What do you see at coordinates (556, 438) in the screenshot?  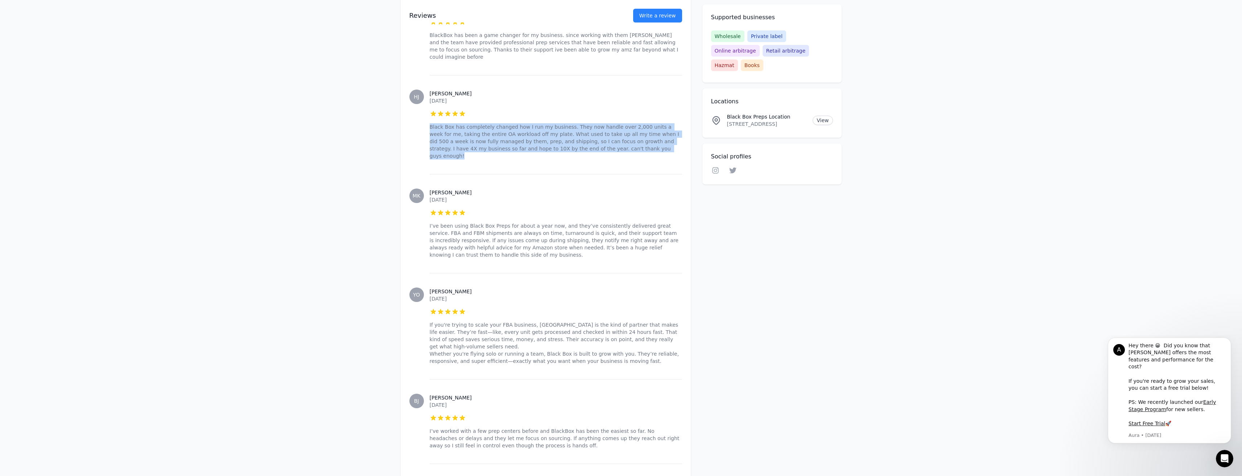 I see `p: I’ve worked with a few prep centers before and BlackBox has been the easiest so far. No headaches...` at bounding box center [556, 438].